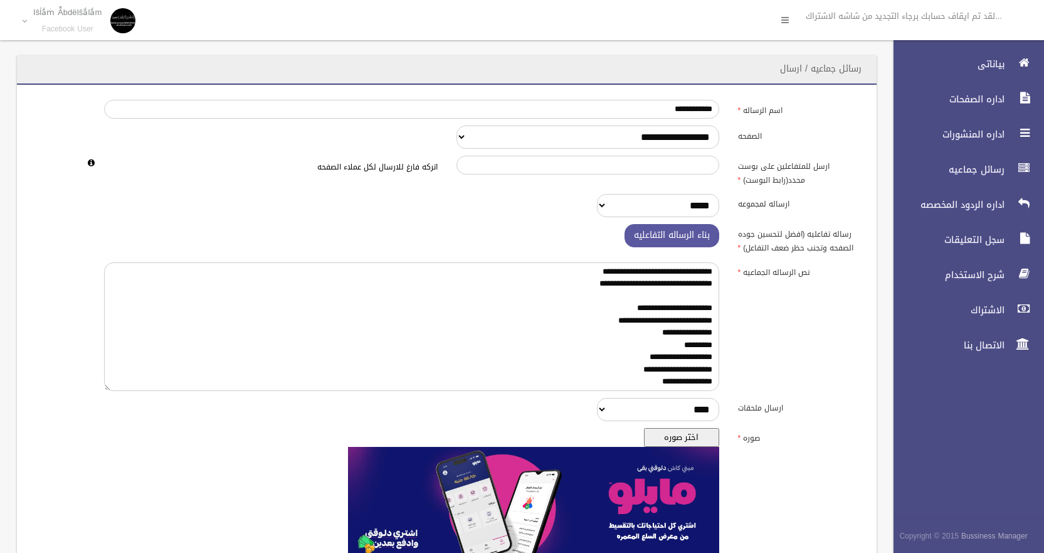 The height and width of the screenshot is (553, 1044). Describe the element at coordinates (946, 99) in the screenshot. I see `span: اداره الصفحات` at that location.